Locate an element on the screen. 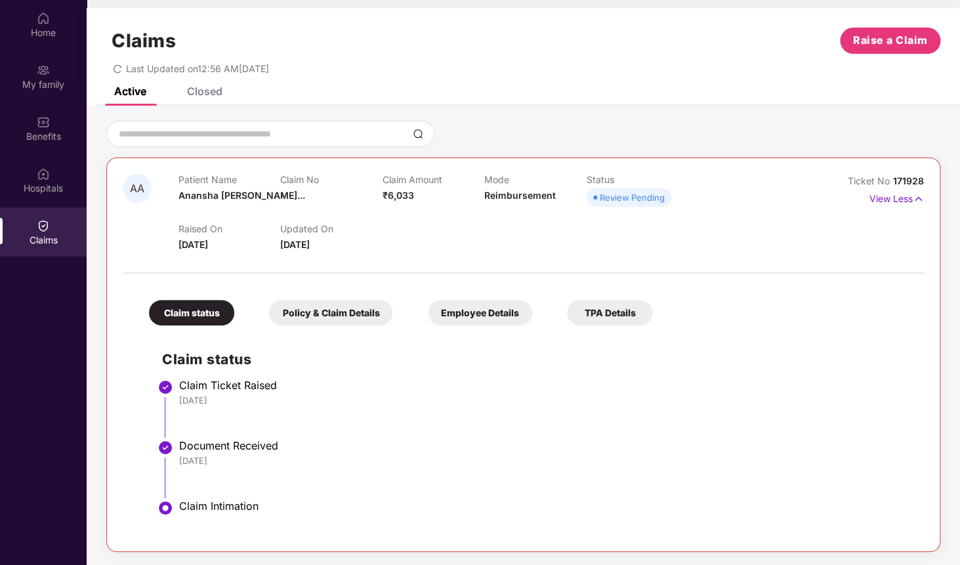  div: TPA Details is located at coordinates (610, 312).